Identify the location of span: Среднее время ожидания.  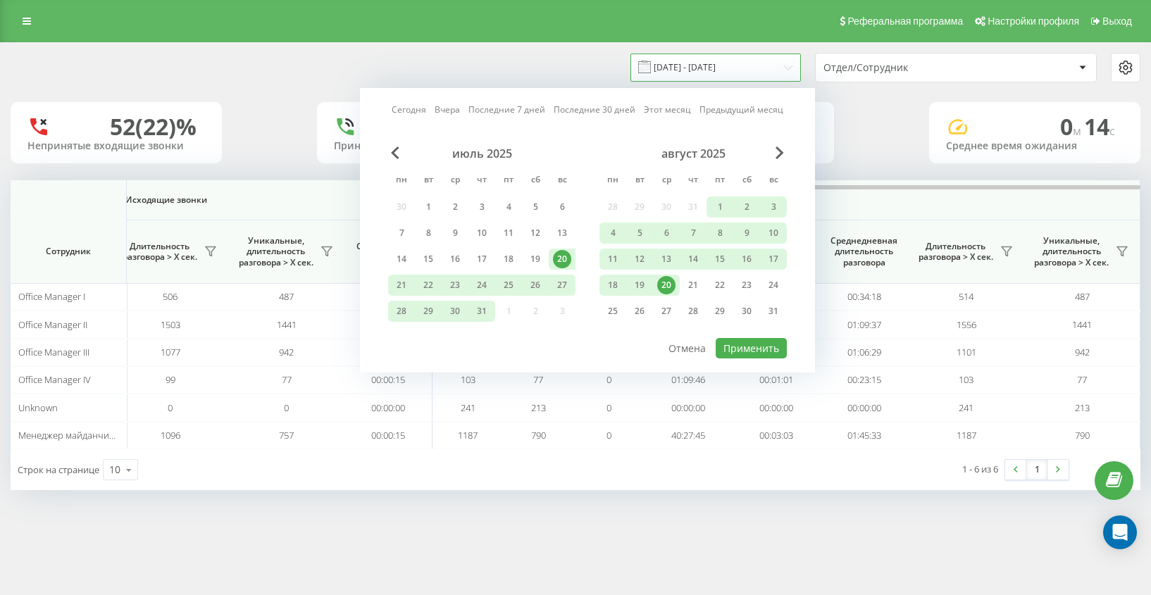
(388, 252).